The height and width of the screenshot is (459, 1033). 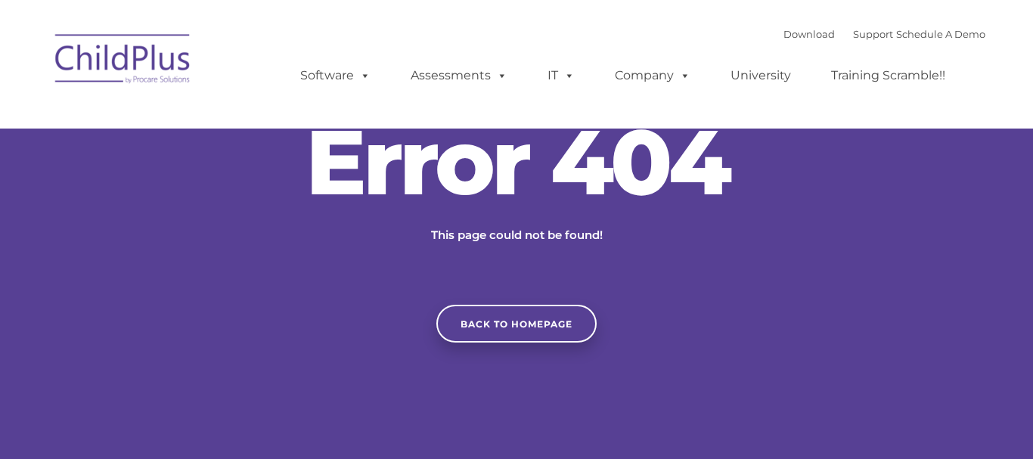 What do you see at coordinates (123, 61) in the screenshot?
I see `img: ChildPlus by Procare Solutions` at bounding box center [123, 61].